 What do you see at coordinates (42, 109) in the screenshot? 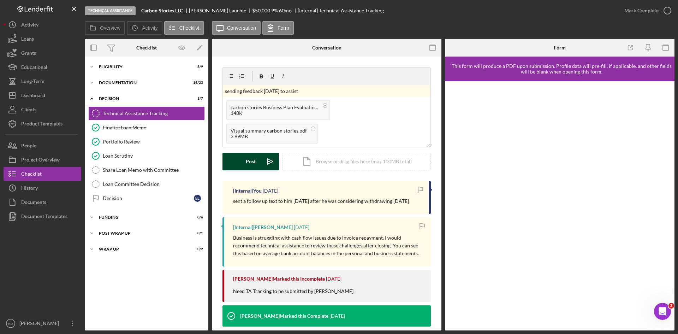
I see `button: Clients` at bounding box center [42, 109].